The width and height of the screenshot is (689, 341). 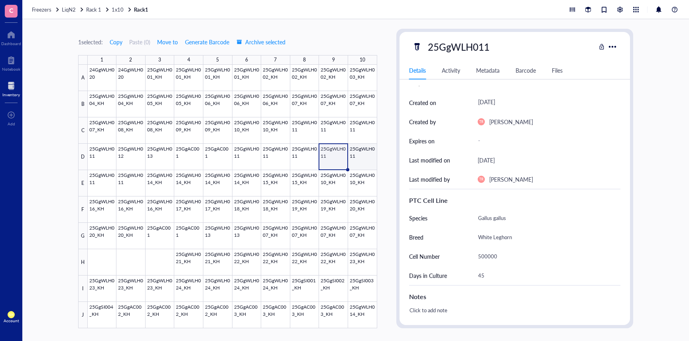 What do you see at coordinates (83, 236) in the screenshot?
I see `div: G` at bounding box center [83, 236].